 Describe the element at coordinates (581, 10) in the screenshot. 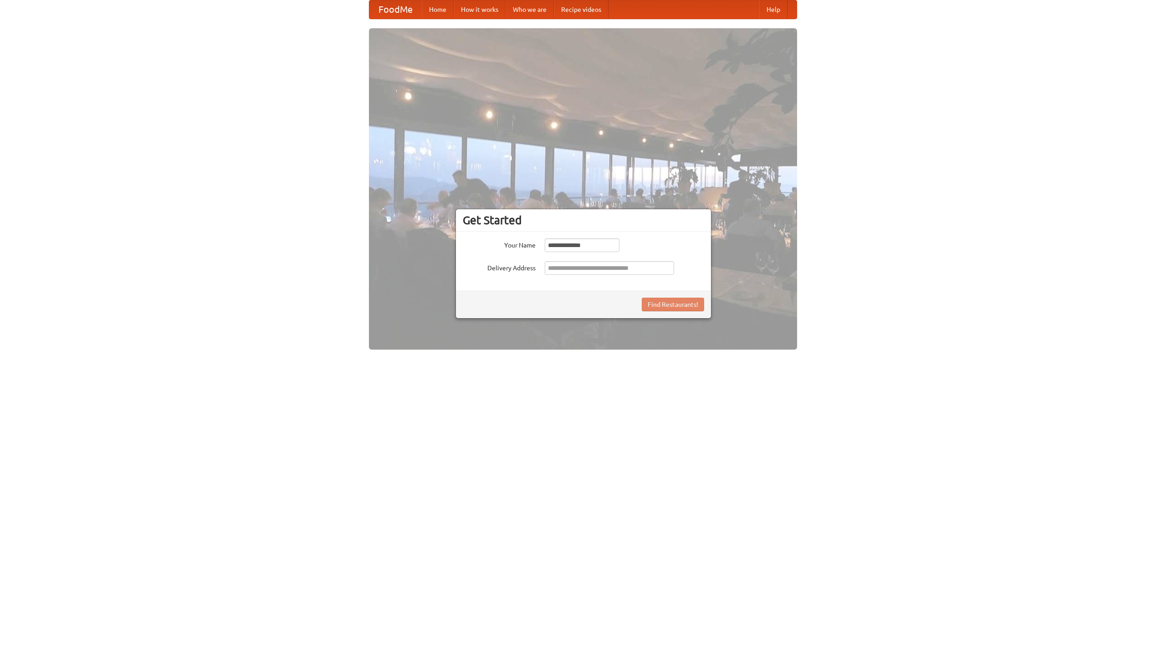

I see `a: Recipe videos` at that location.